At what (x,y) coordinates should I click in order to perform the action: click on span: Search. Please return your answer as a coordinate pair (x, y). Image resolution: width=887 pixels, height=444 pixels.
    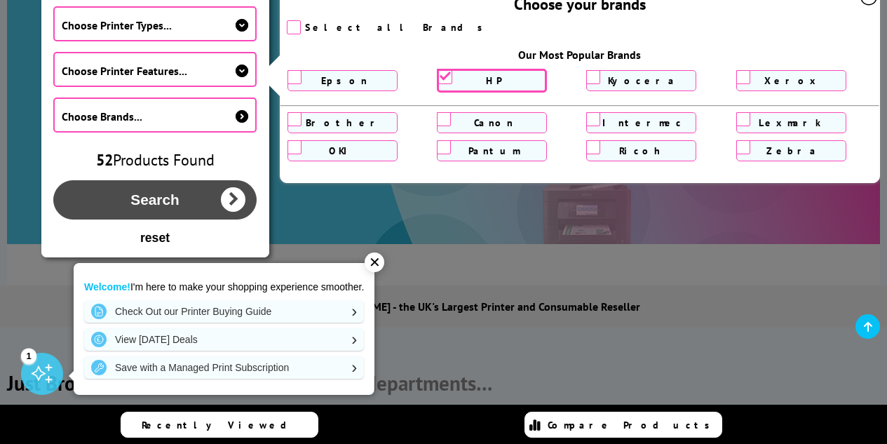
    Looking at the image, I should click on (154, 200).